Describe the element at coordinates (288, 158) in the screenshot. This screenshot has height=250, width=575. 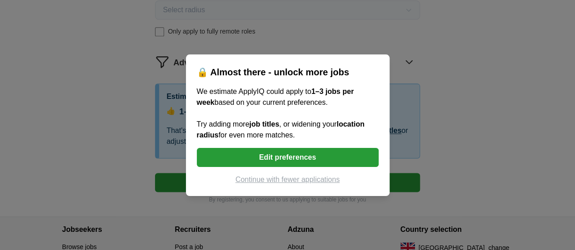
I see `button: Edit preferences` at that location.